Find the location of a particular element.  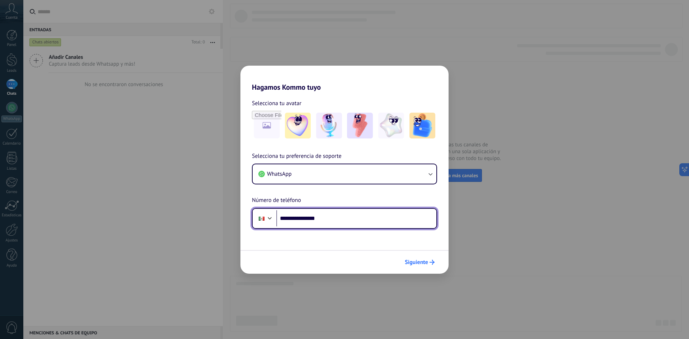

span: Selecciona tu avatar is located at coordinates (277, 103).